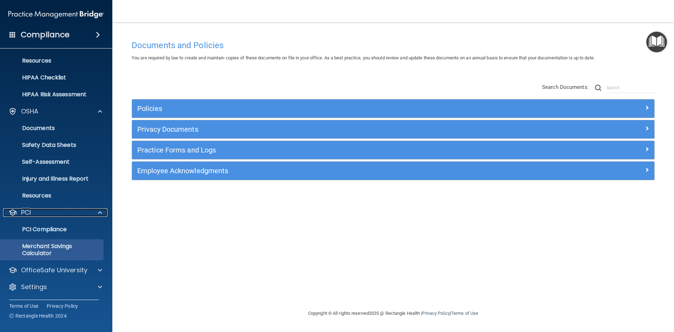  What do you see at coordinates (393, 313) in the screenshot?
I see `div: Copyright © All rights reserved 2025 @ Rectangle Health | |` at bounding box center [393, 313].